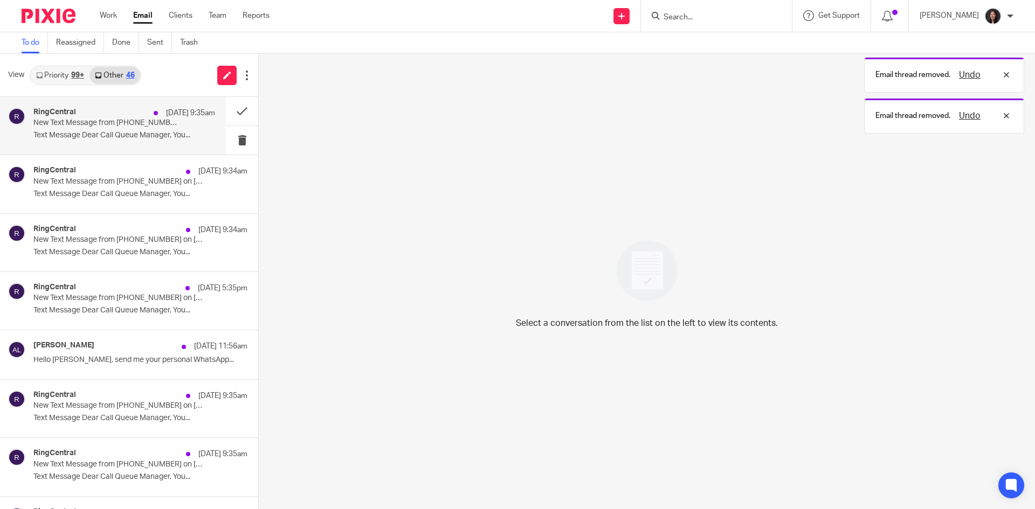  I want to click on a: Team, so click(217, 16).